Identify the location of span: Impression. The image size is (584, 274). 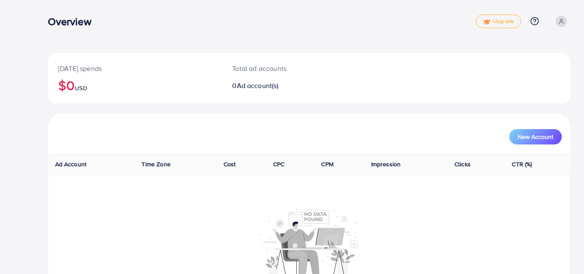
(386, 164).